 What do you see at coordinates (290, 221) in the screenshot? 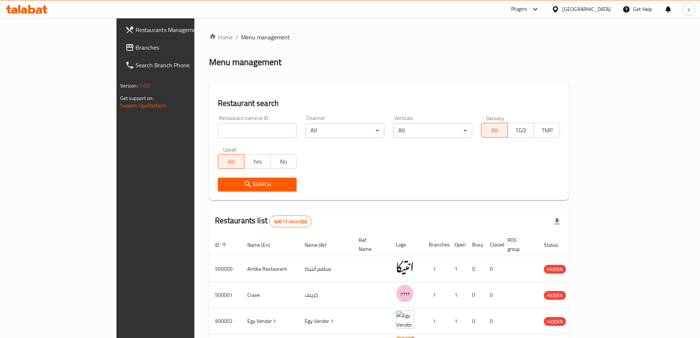
I see `span: 40611 record(s)` at bounding box center [290, 221].